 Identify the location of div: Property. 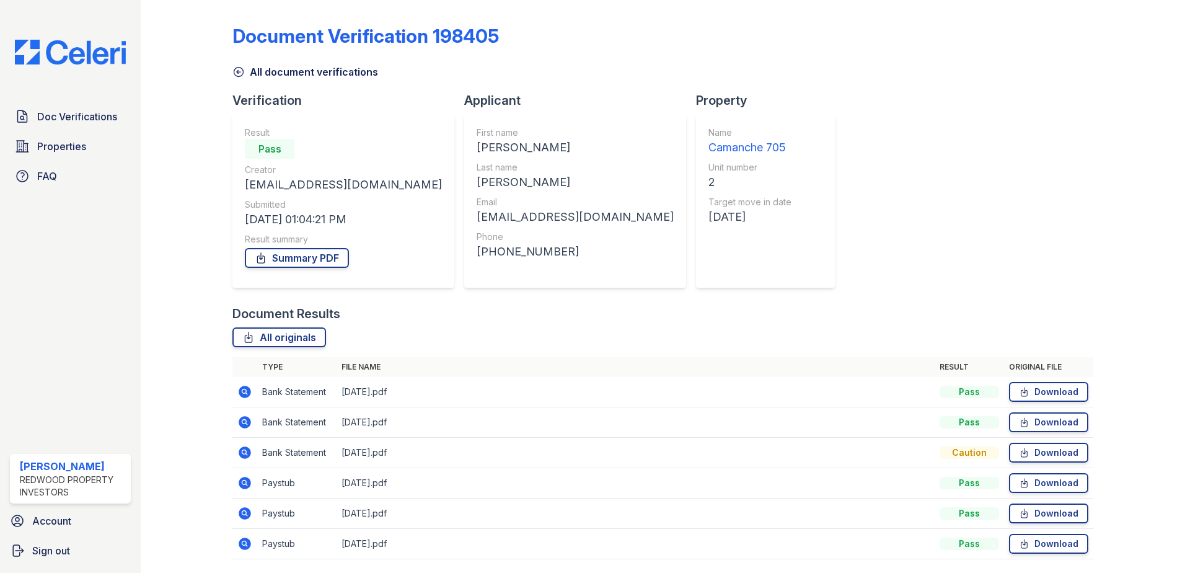
(770, 100).